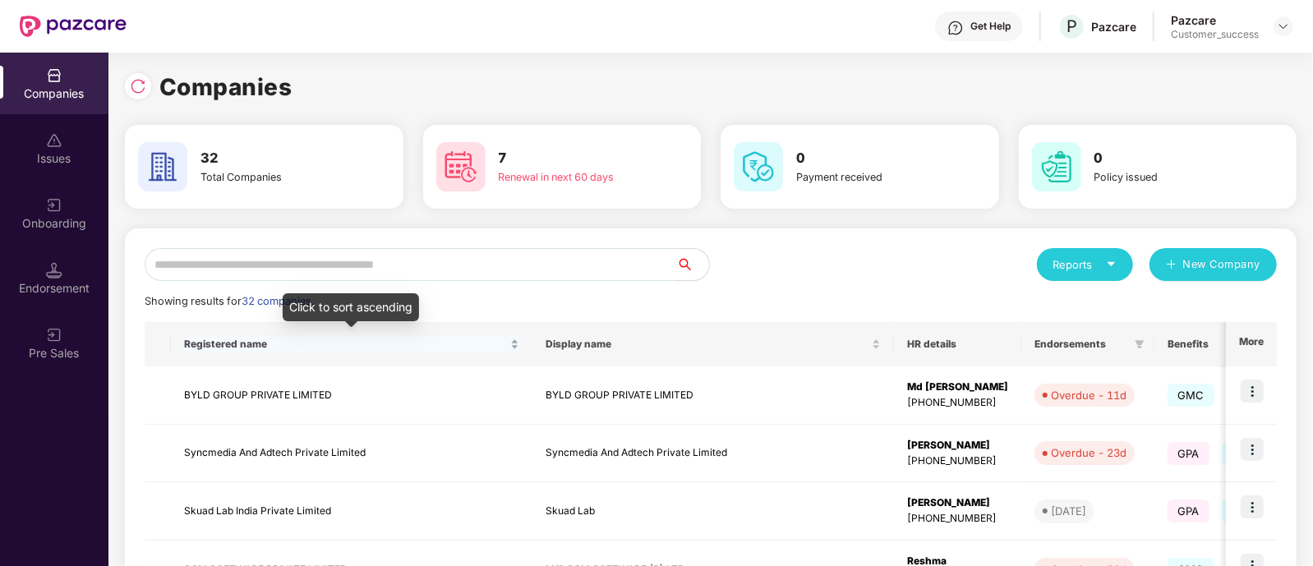  What do you see at coordinates (1081, 344) in the screenshot?
I see `span: Endorsements` at bounding box center [1081, 344].